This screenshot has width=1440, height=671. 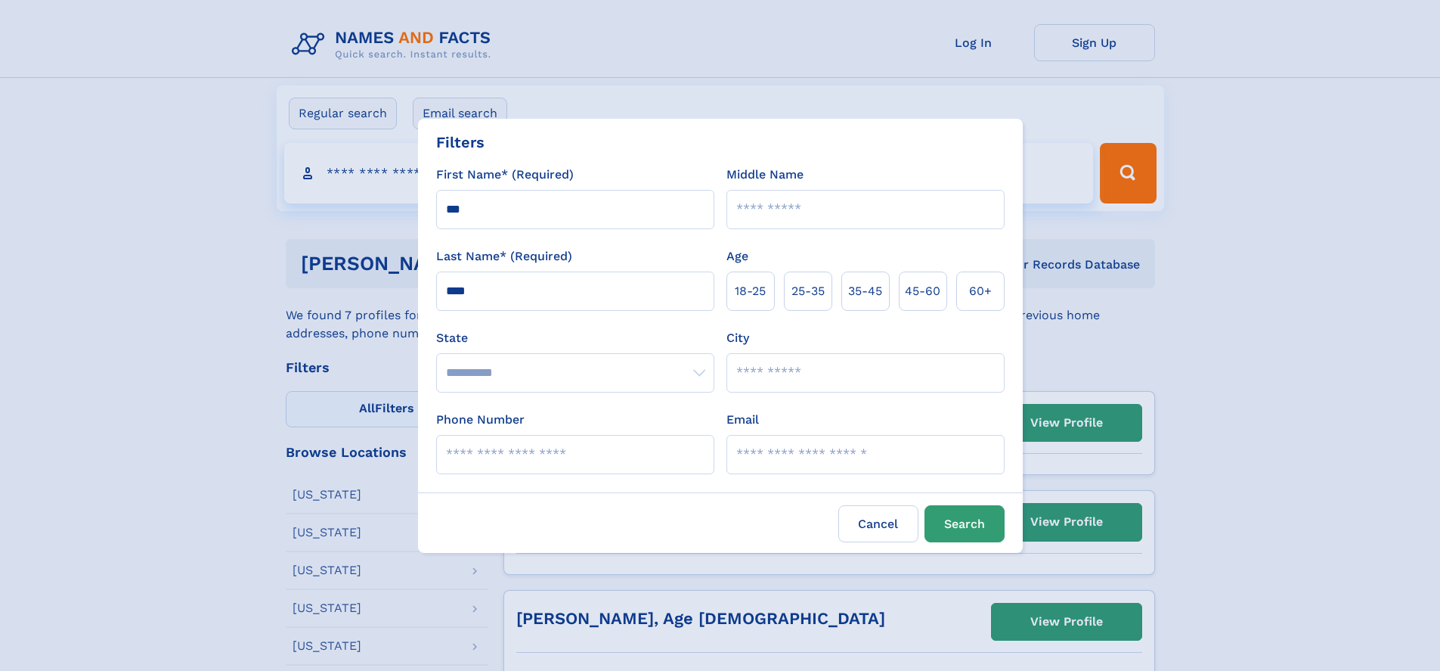 What do you see at coordinates (480, 420) in the screenshot?
I see `label: Phone Number` at bounding box center [480, 420].